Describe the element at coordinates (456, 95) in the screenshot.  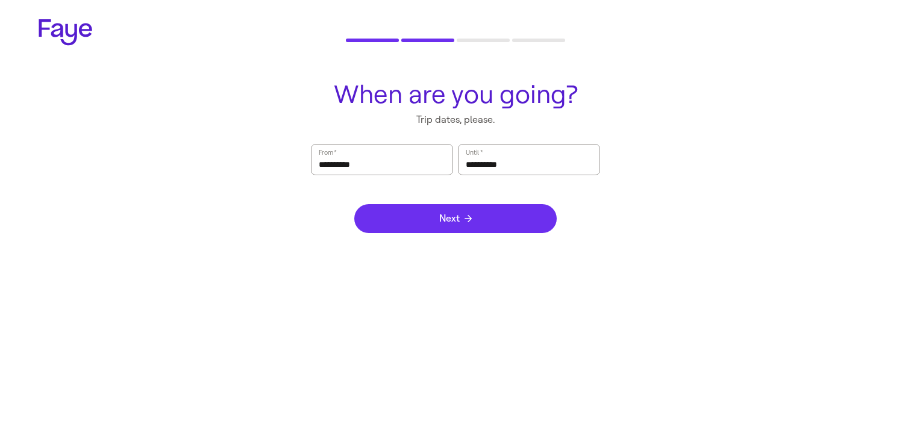
I see `h1: When are you going?` at that location.